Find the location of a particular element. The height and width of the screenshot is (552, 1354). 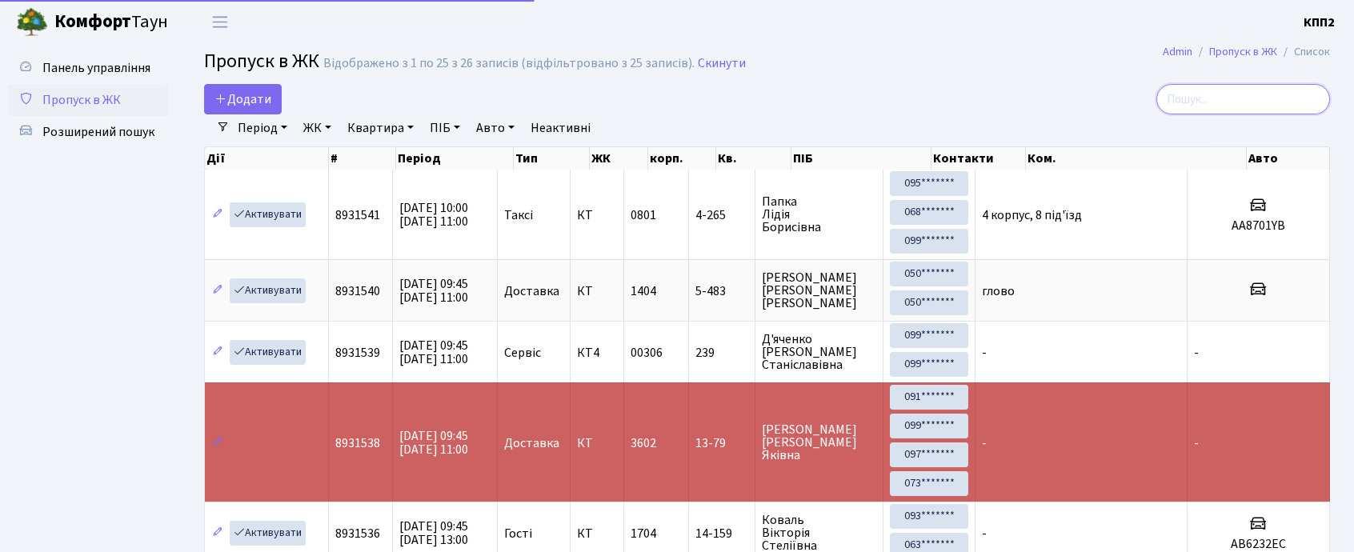

span: 5-483 is located at coordinates (722, 291).